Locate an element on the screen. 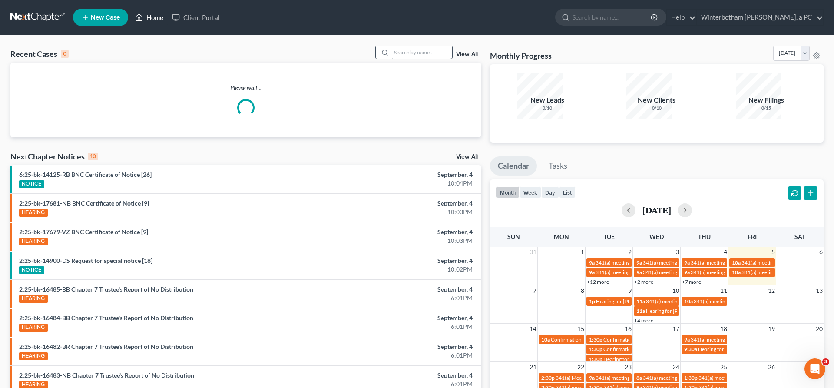 The width and height of the screenshot is (834, 388). a: Help is located at coordinates (681, 17).